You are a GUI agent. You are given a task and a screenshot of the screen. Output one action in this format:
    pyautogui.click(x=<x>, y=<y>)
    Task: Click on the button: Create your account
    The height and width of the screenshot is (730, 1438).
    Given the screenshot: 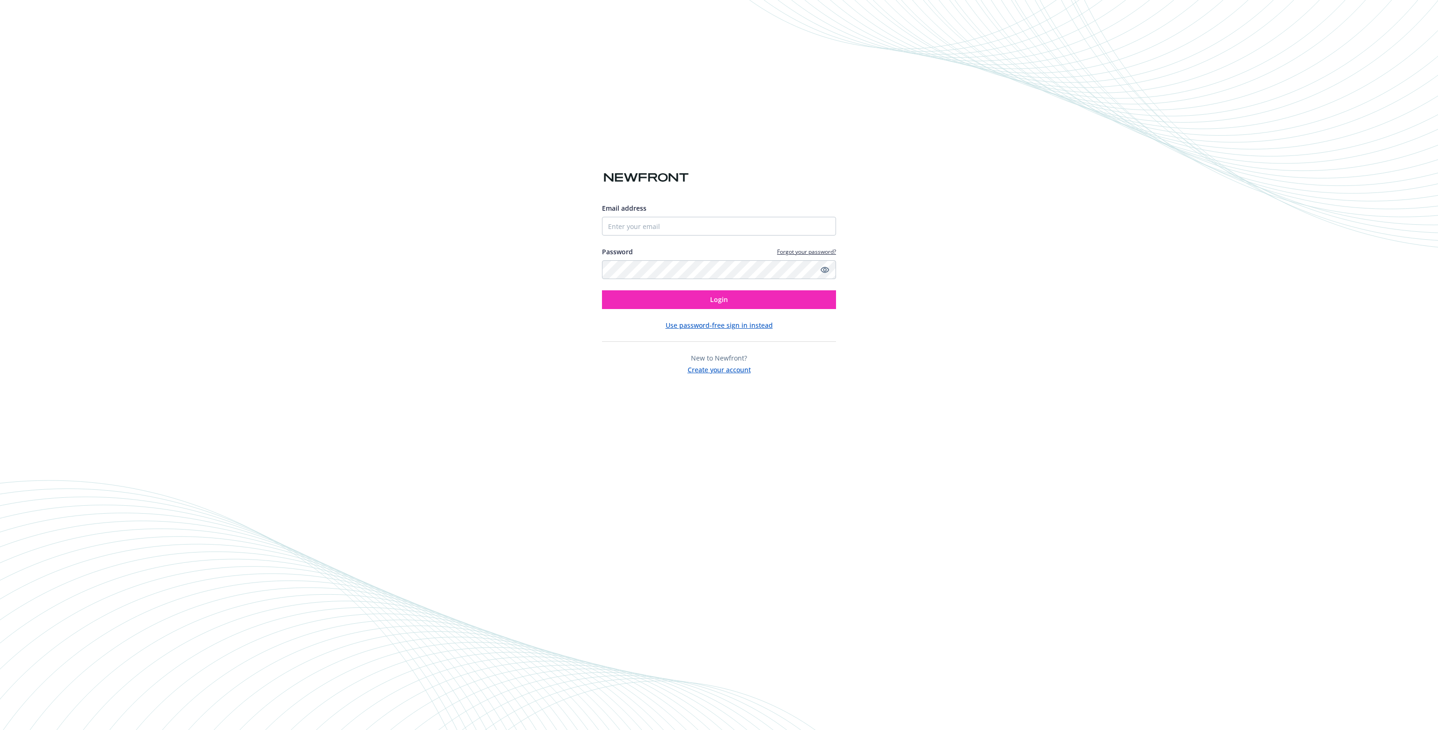 What is the action you would take?
    pyautogui.click(x=719, y=368)
    